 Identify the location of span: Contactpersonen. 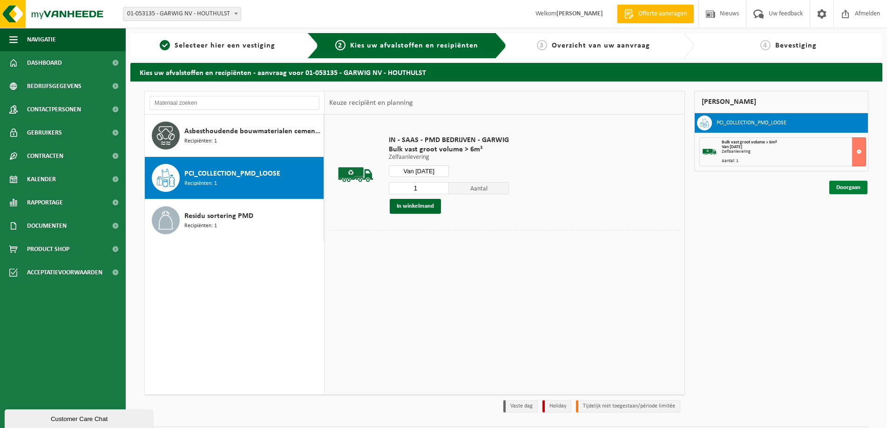
(54, 109).